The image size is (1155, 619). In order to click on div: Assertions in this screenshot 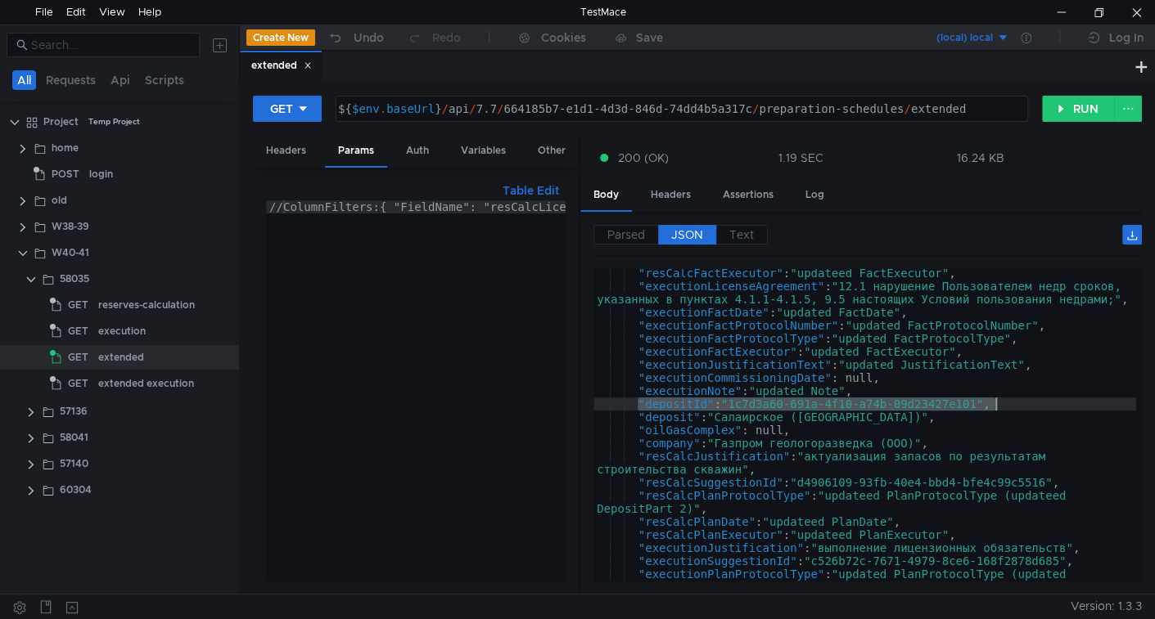, I will do `click(748, 195)`.